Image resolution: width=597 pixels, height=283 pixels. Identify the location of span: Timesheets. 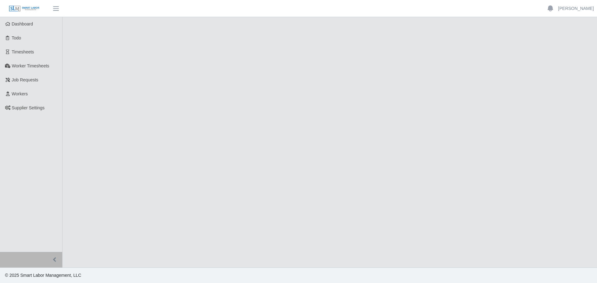
(23, 52).